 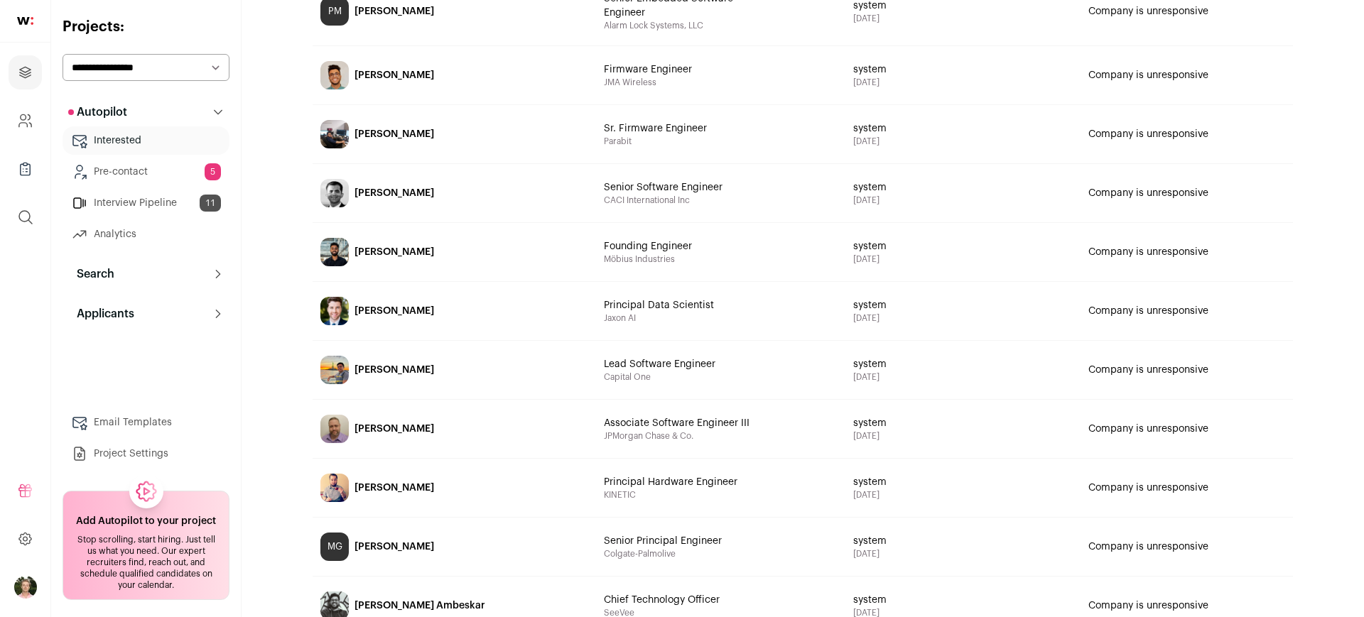 I want to click on img: 18664549-medium_jpg, so click(x=26, y=587).